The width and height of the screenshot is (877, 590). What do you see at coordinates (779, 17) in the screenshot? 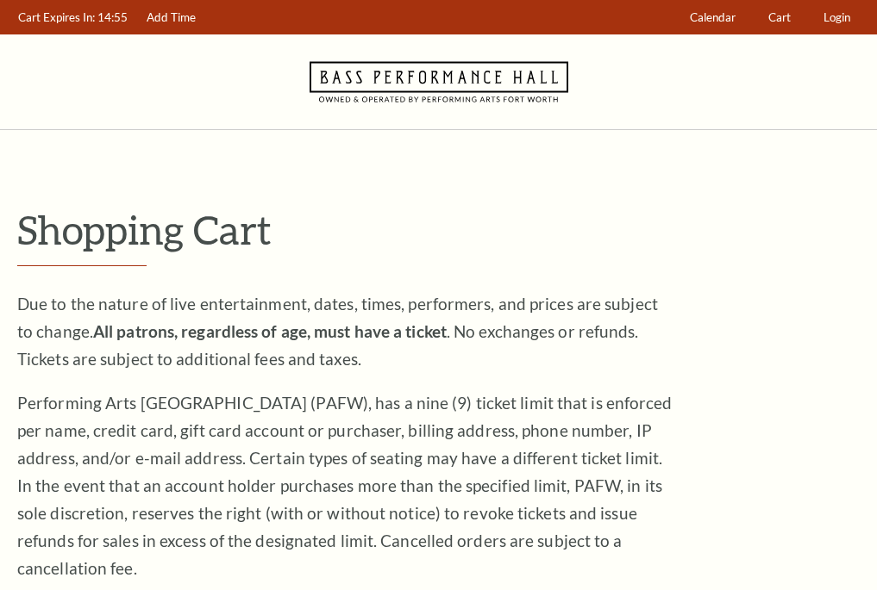
I see `a: Cart` at bounding box center [779, 17].